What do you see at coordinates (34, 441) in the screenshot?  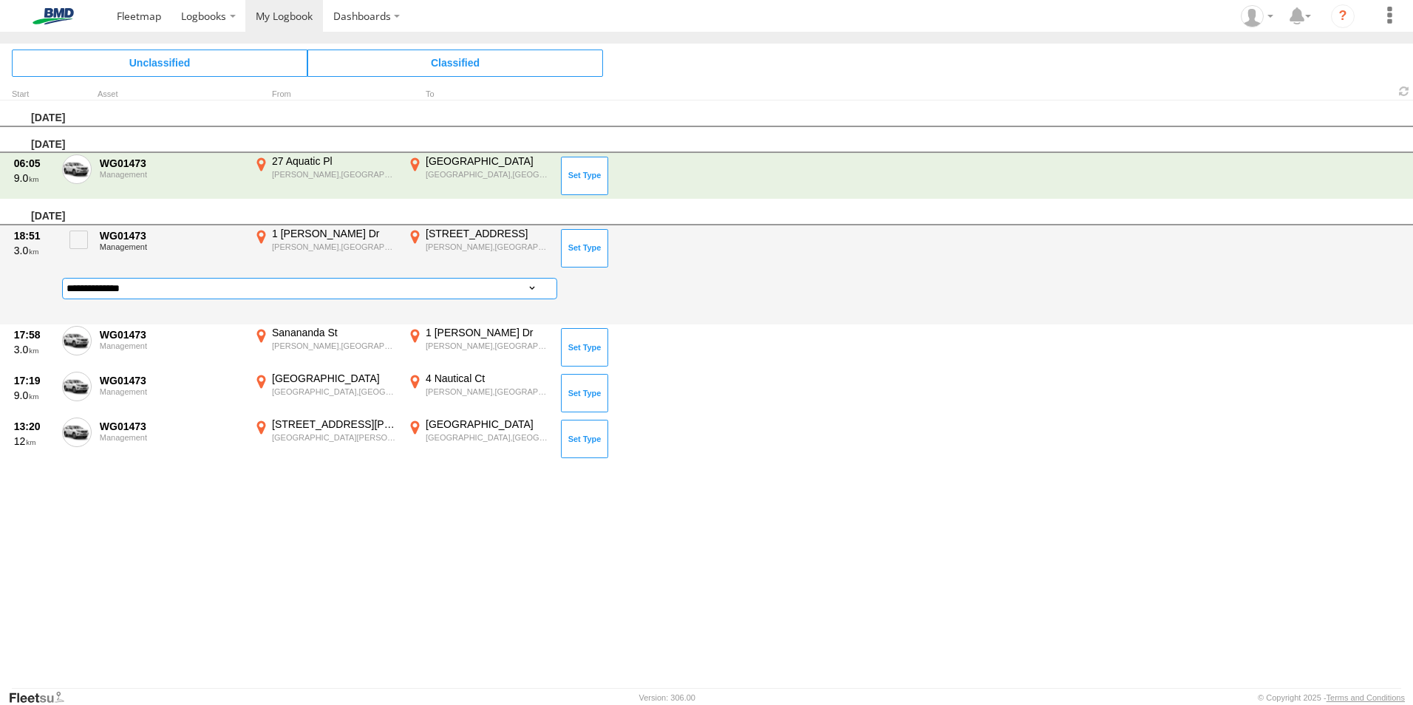 I see `div: 12` at bounding box center [34, 441].